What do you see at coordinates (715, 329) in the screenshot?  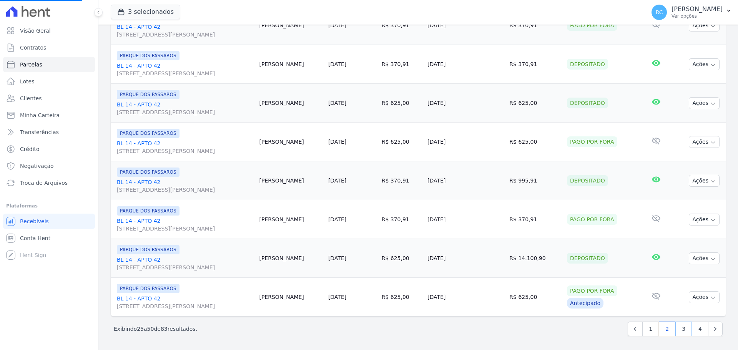 I see `a: Next` at bounding box center [715, 329].